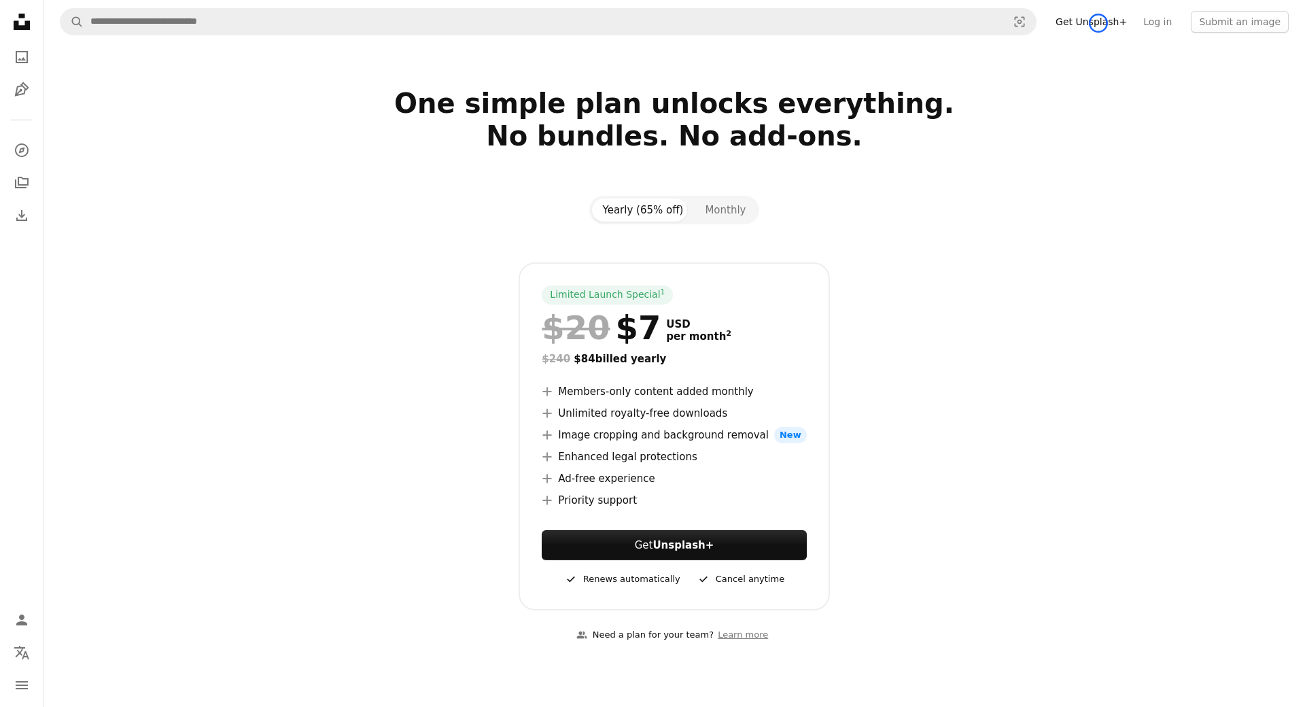  Describe the element at coordinates (683, 545) in the screenshot. I see `strong: Unsplash+` at that location.